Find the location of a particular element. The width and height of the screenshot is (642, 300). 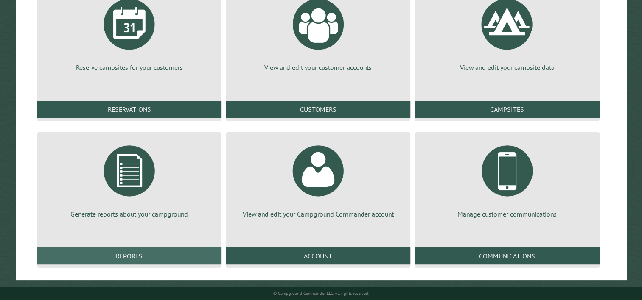

a: View and edit your Campground Commander account is located at coordinates (318, 179).